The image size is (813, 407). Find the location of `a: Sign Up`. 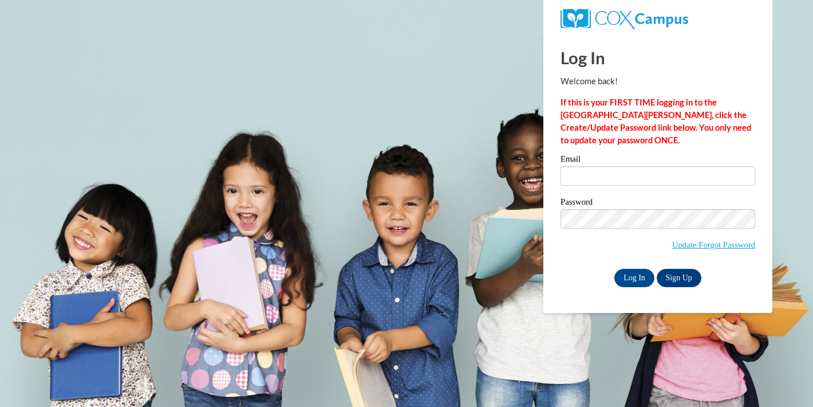

a: Sign Up is located at coordinates (679, 278).